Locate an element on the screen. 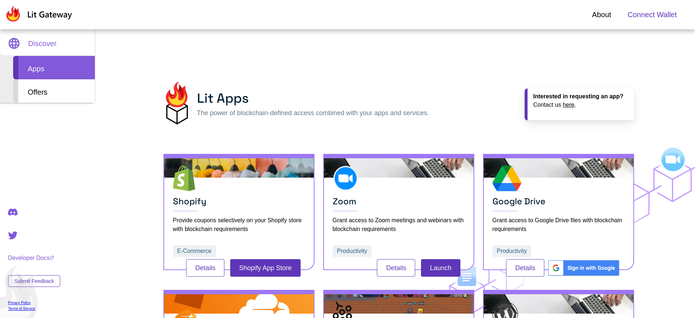 The width and height of the screenshot is (695, 318). h2: Lit Apps is located at coordinates (313, 98).